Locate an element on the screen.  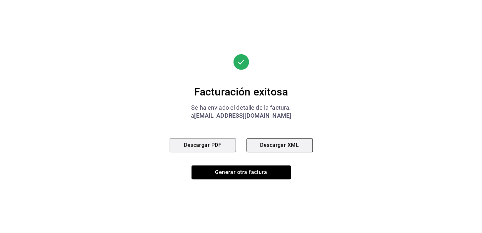
font: a is located at coordinates (192, 115).